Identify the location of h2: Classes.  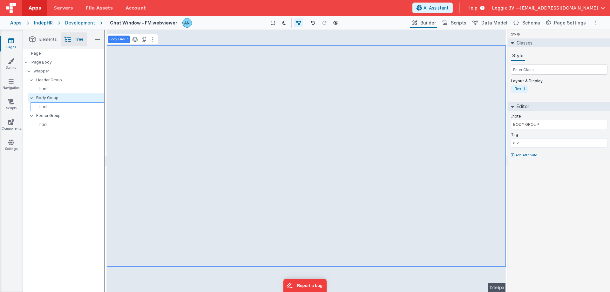
(524, 43).